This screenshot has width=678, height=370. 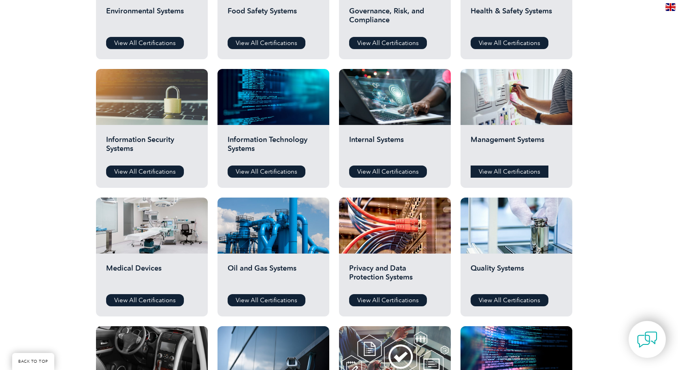 I want to click on h2: Food Safety Systems, so click(x=274, y=19).